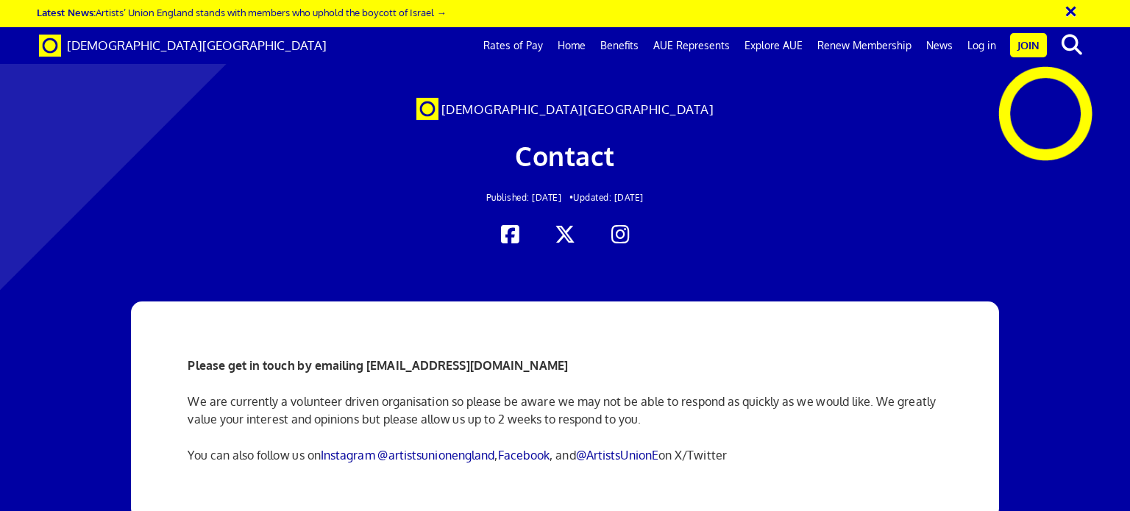  I want to click on a: Log in, so click(981, 46).